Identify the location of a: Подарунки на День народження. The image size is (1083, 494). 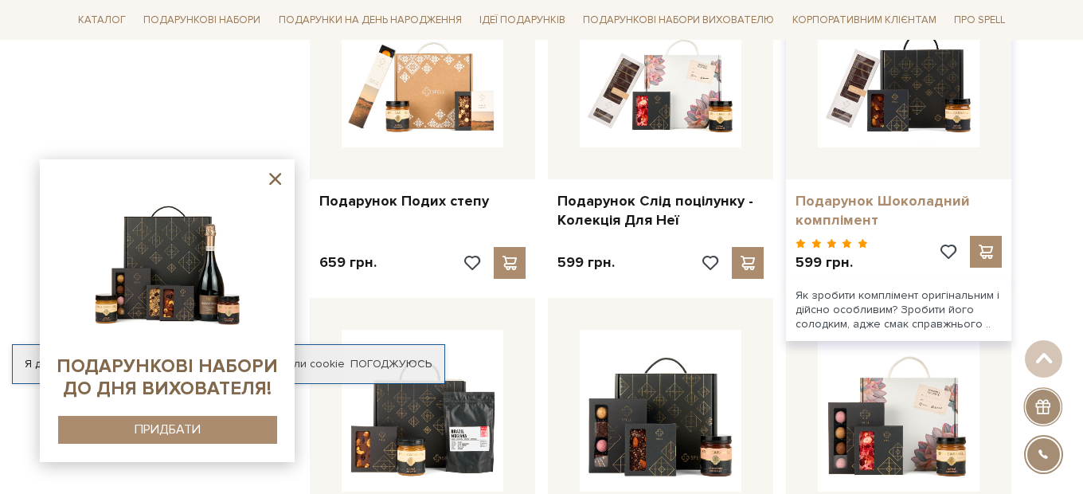
(370, 20).